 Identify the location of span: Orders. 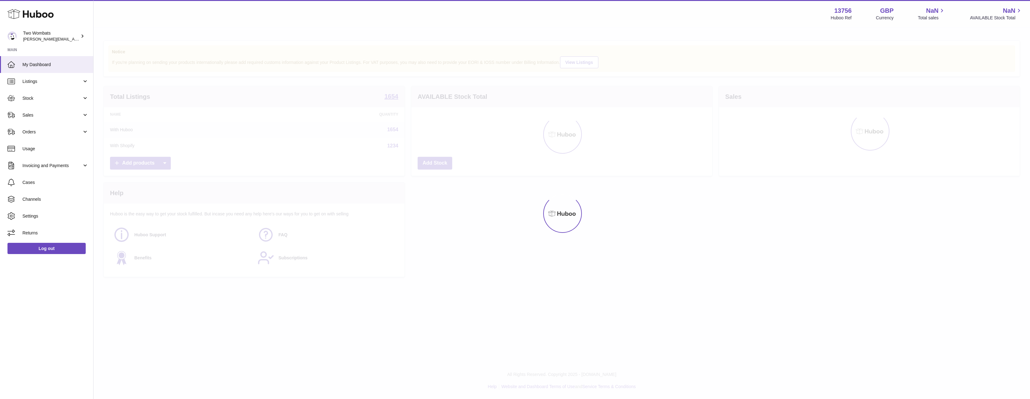
(52, 132).